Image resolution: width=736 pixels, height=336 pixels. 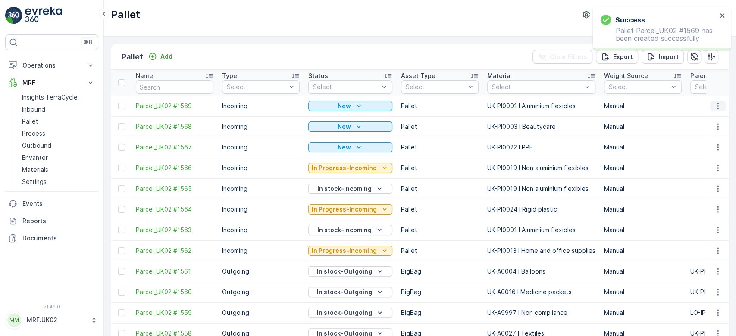 What do you see at coordinates (500, 76) in the screenshot?
I see `p: Material` at bounding box center [500, 76].